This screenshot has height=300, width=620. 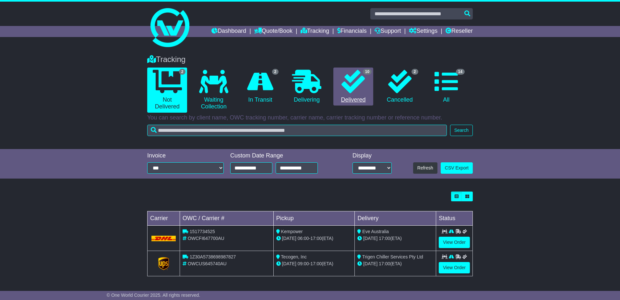 What do you see at coordinates (372, 156) in the screenshot?
I see `div: Display` at bounding box center [372, 156].